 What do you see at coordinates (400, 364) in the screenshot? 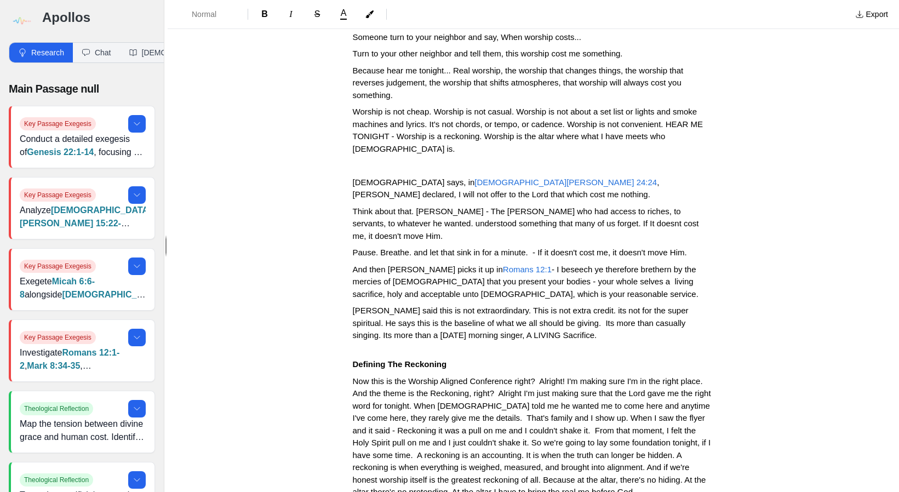
I see `strong: Defining The Reckoning` at bounding box center [400, 364].